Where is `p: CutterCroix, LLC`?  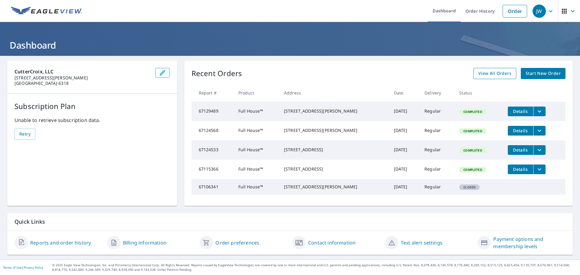
p: CutterCroix, LLC is located at coordinates (82, 72).